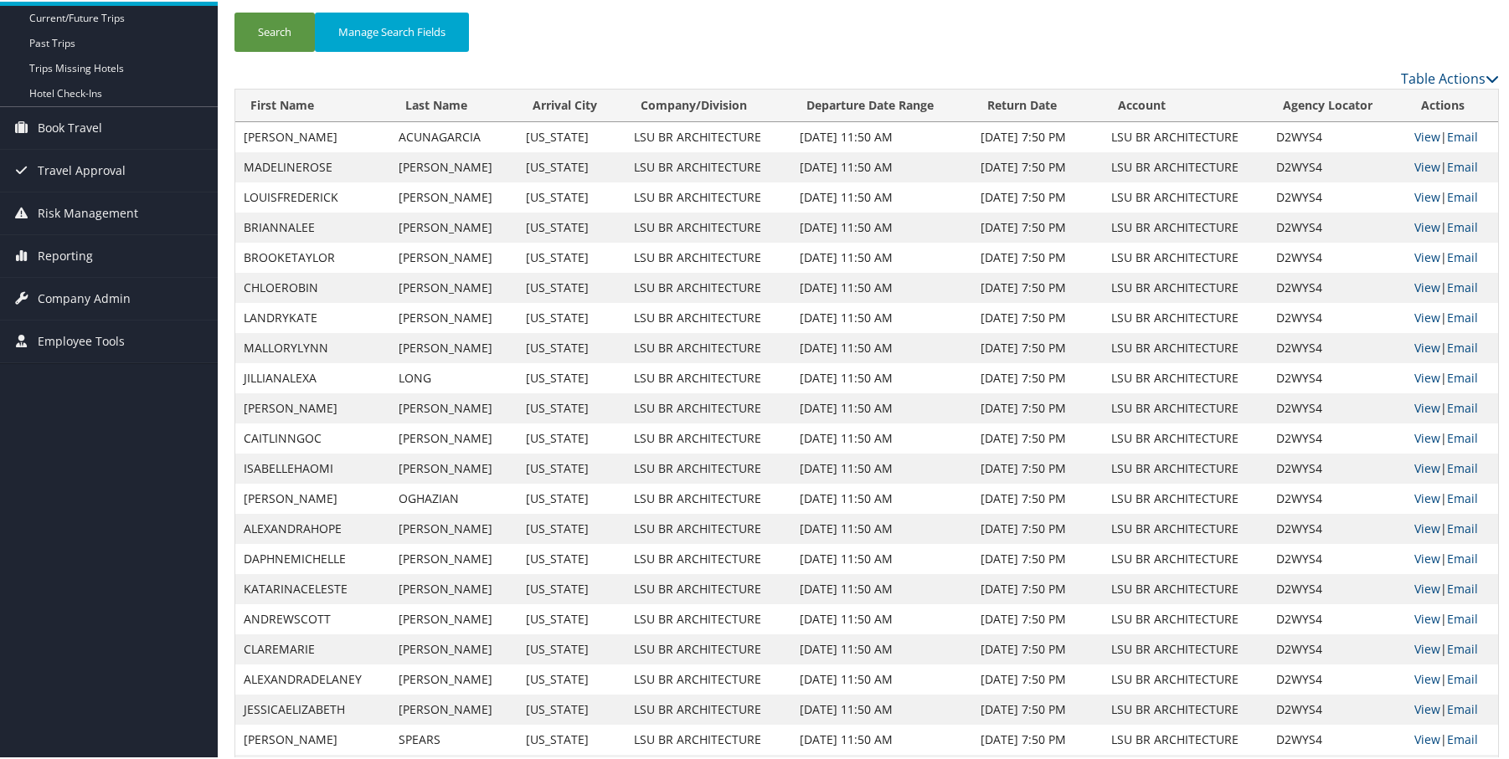 Image resolution: width=1509 pixels, height=759 pixels. I want to click on td: LANDRYKATE, so click(312, 316).